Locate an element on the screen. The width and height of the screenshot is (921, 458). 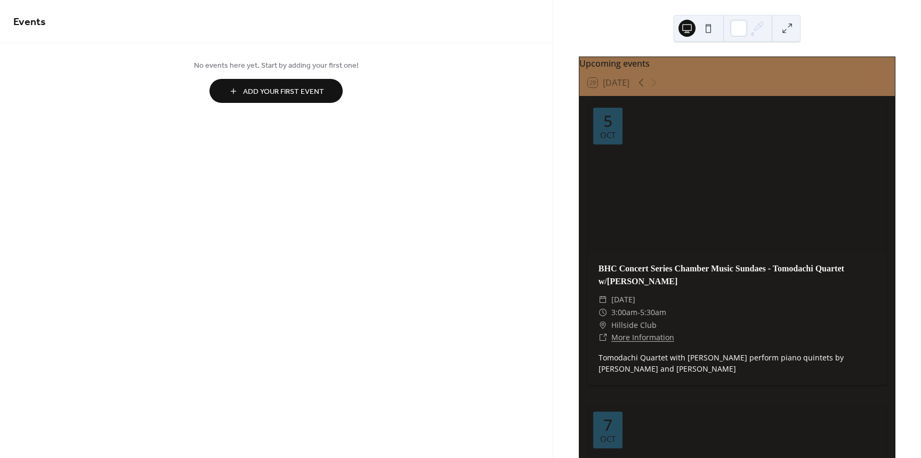
span: 5:30am is located at coordinates (653, 312).